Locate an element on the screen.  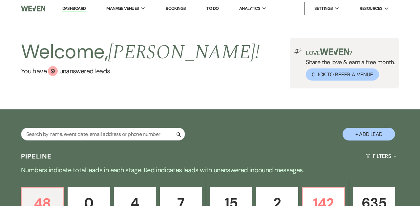
span: Analytics is located at coordinates (250, 9).